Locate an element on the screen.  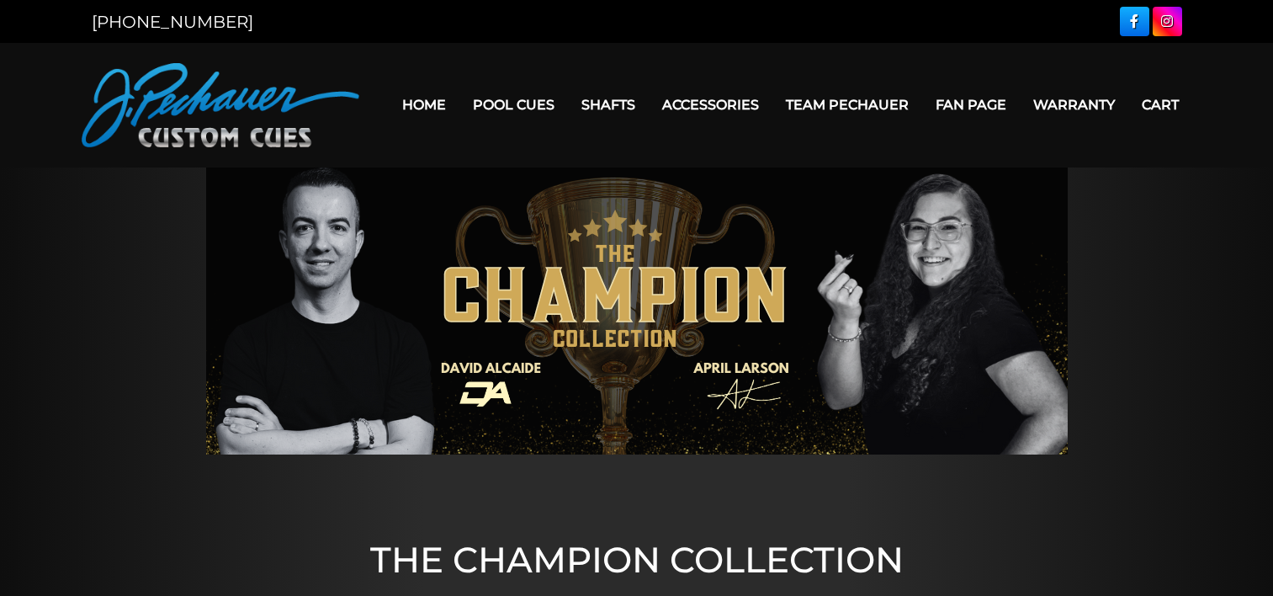
a: Fan Page is located at coordinates (971, 104).